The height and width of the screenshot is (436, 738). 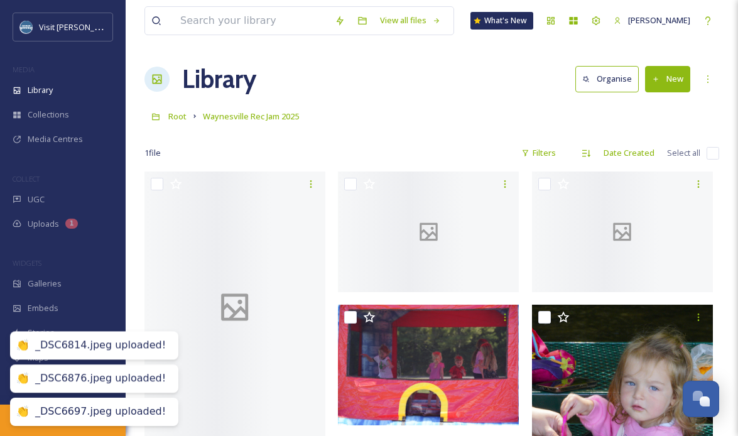 I want to click on div: Date Created, so click(x=629, y=153).